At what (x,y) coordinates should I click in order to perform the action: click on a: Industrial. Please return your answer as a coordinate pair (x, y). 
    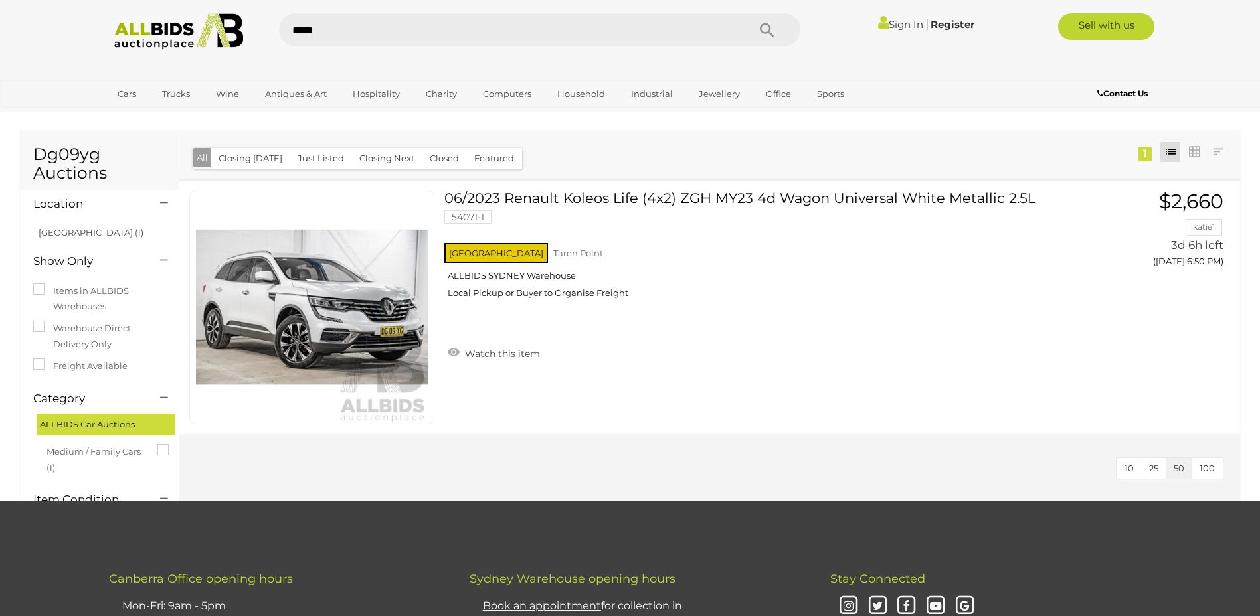
    Looking at the image, I should click on (652, 94).